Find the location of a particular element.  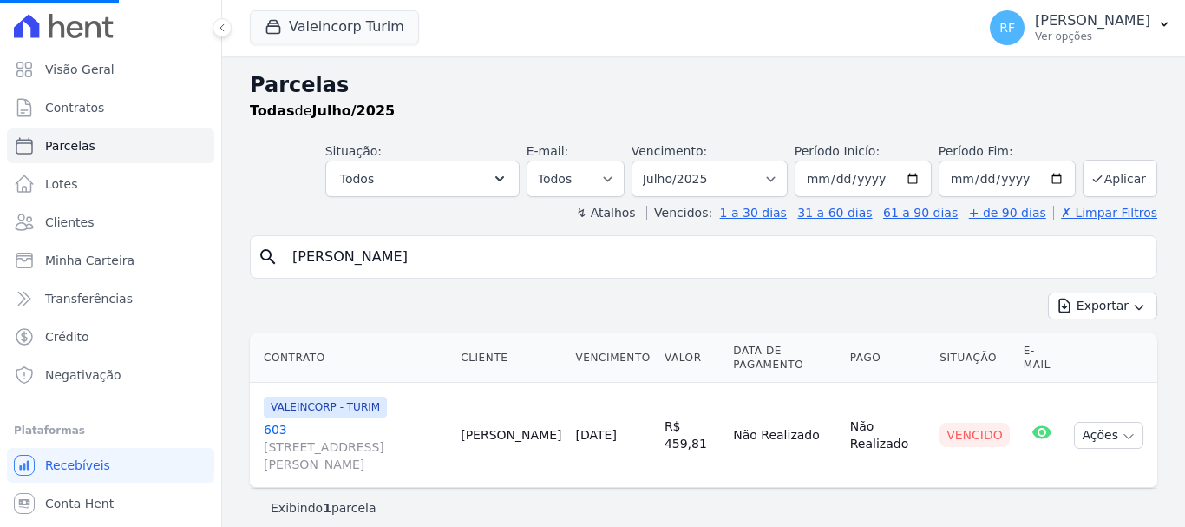

th: E-mail is located at coordinates (1042, 358).